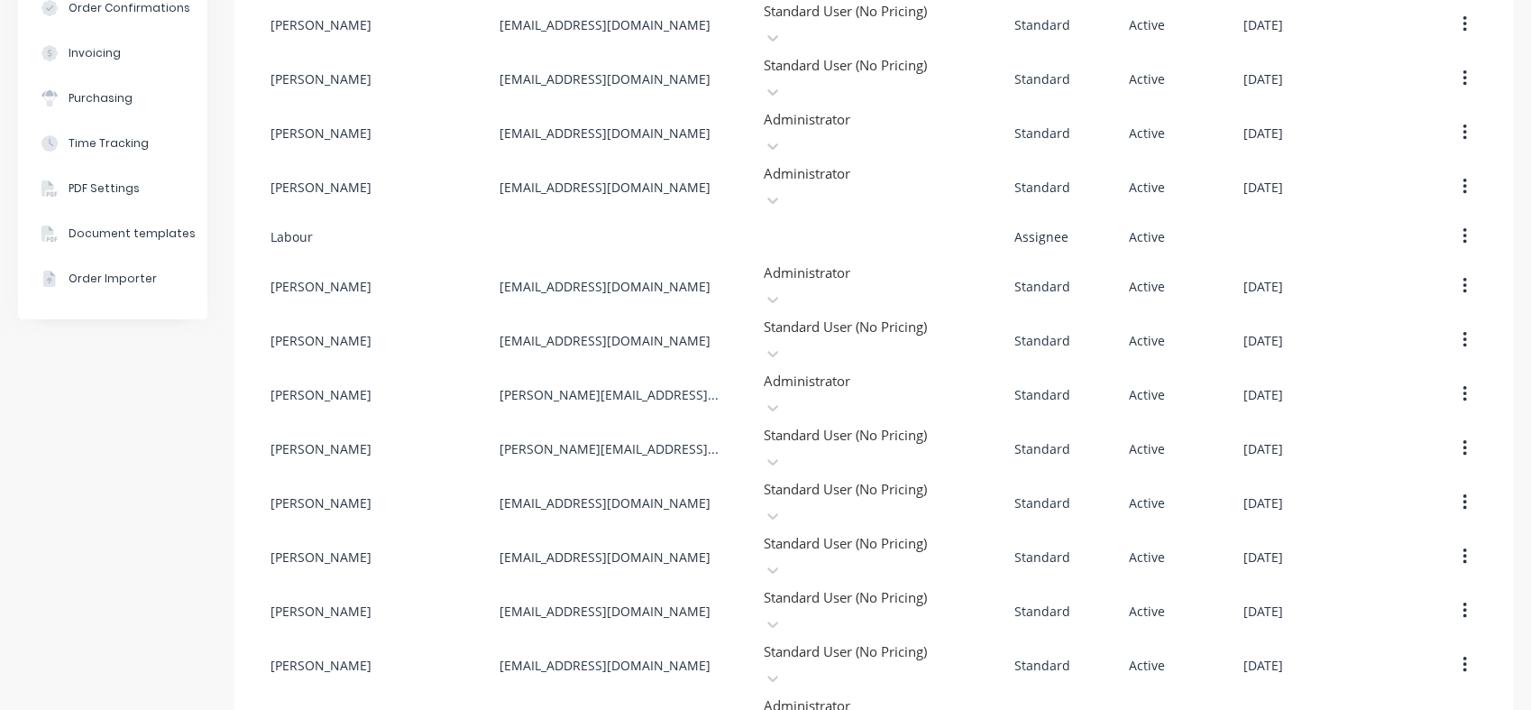  Describe the element at coordinates (113, 279) in the screenshot. I see `div: Order Importer` at that location.